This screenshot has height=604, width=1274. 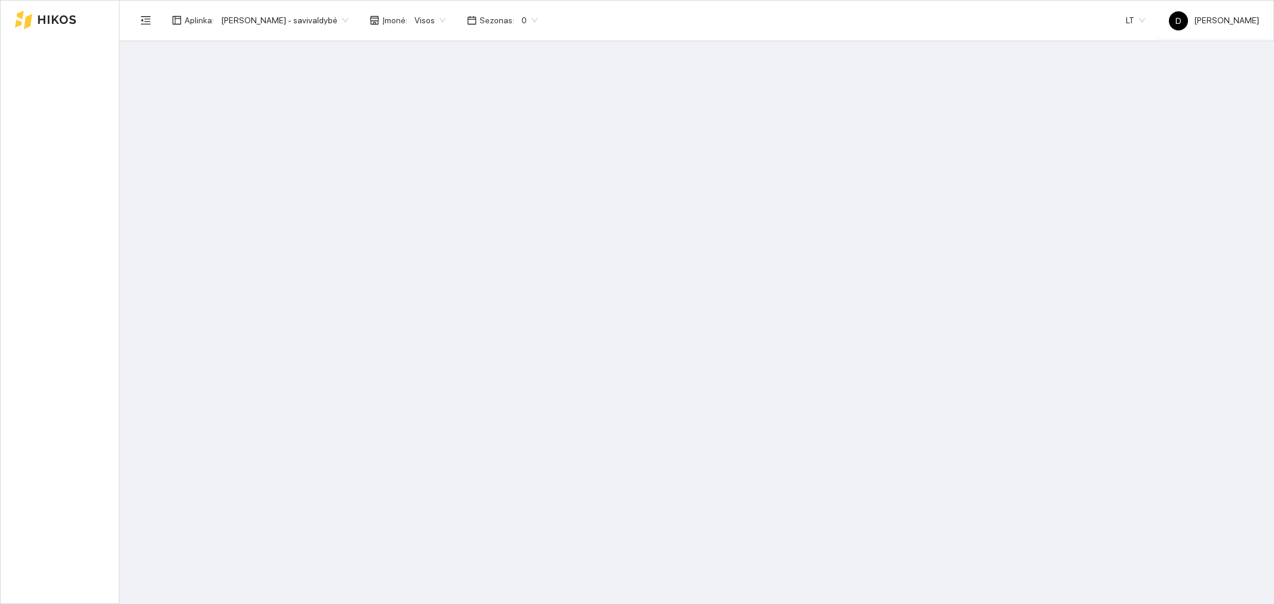 I want to click on span: calendar, so click(x=472, y=20).